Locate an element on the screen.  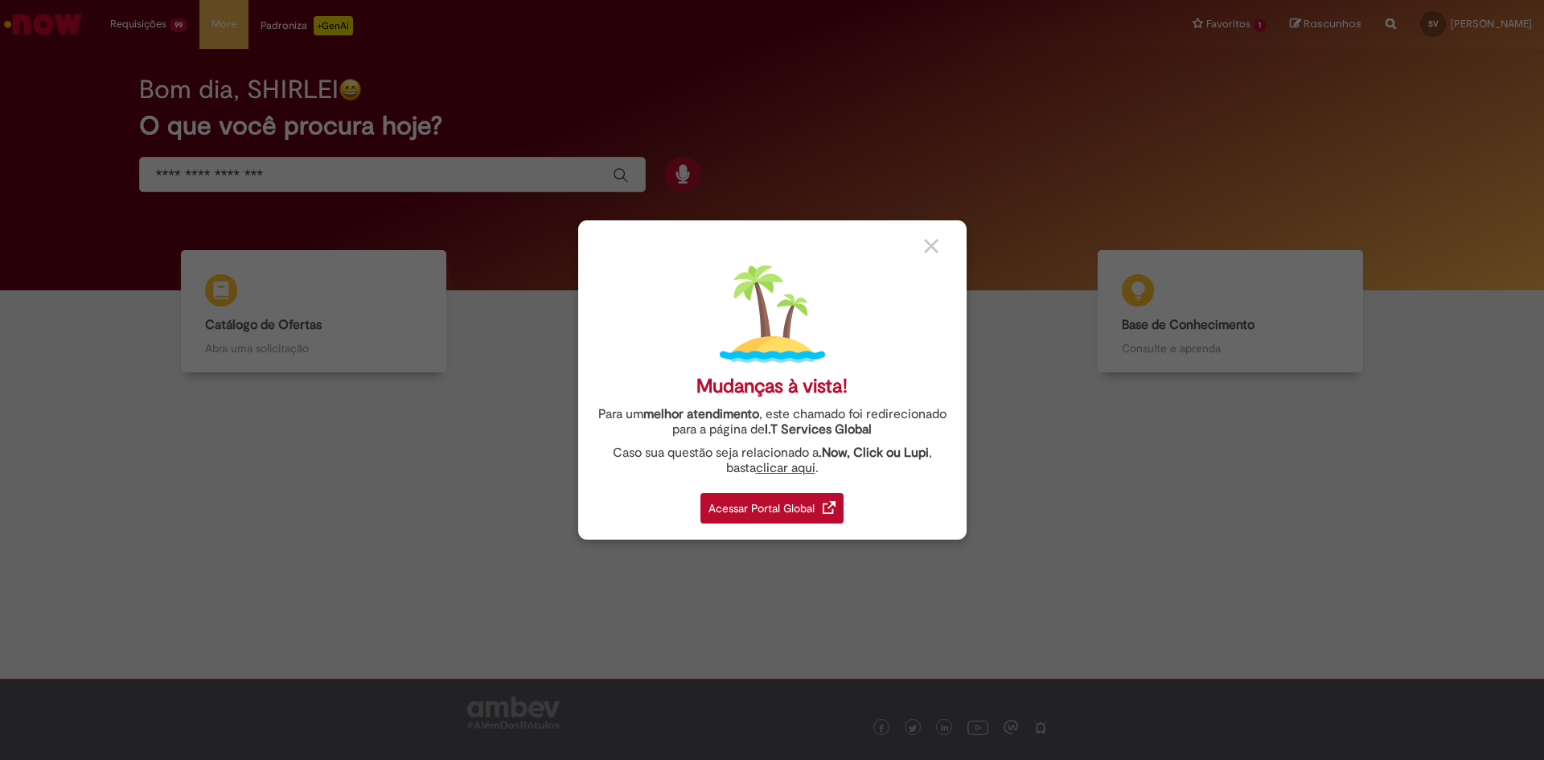
strong: melhor atendimento is located at coordinates (701, 414).